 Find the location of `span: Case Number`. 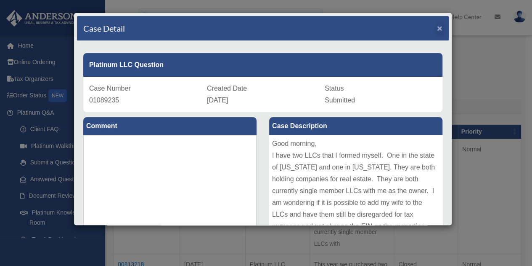

span: Case Number is located at coordinates (110, 88).